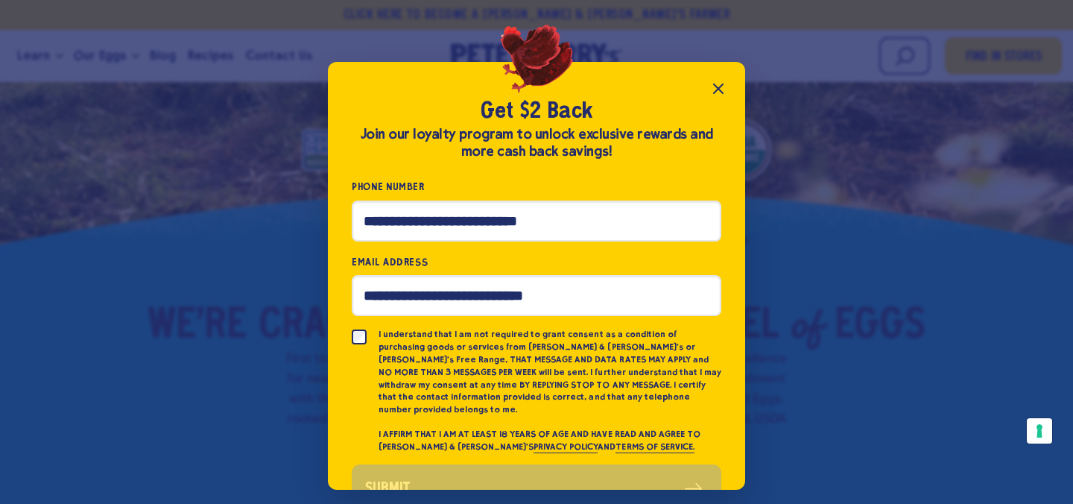  Describe the element at coordinates (718, 89) in the screenshot. I see `button: Close popup` at that location.